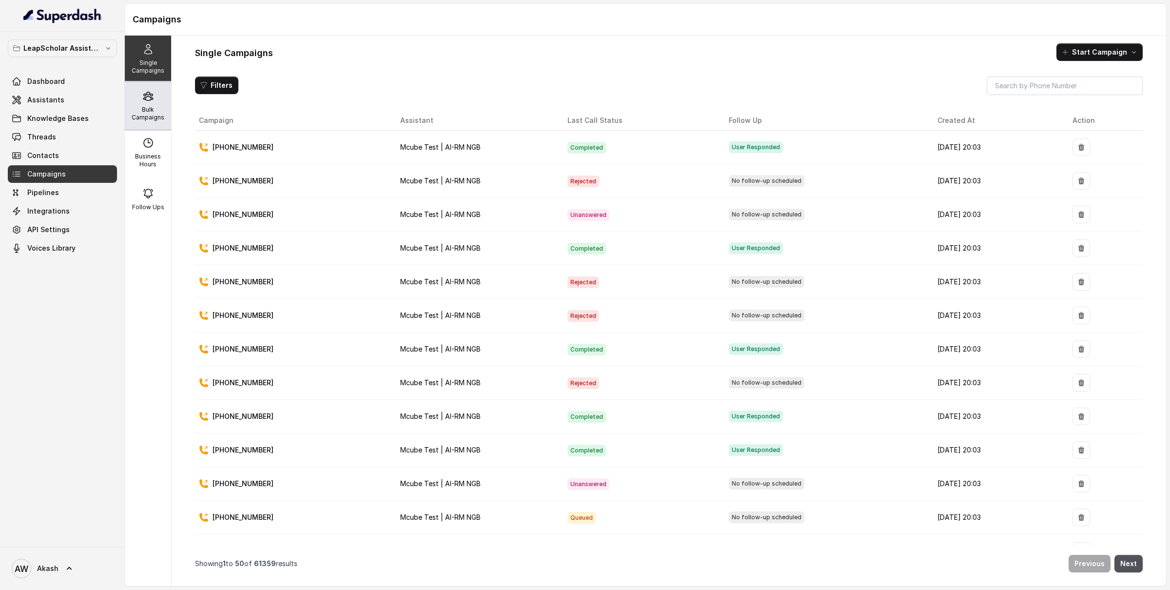 This screenshot has width=1170, height=590. Describe the element at coordinates (62, 174) in the screenshot. I see `a: Campaigns` at that location.